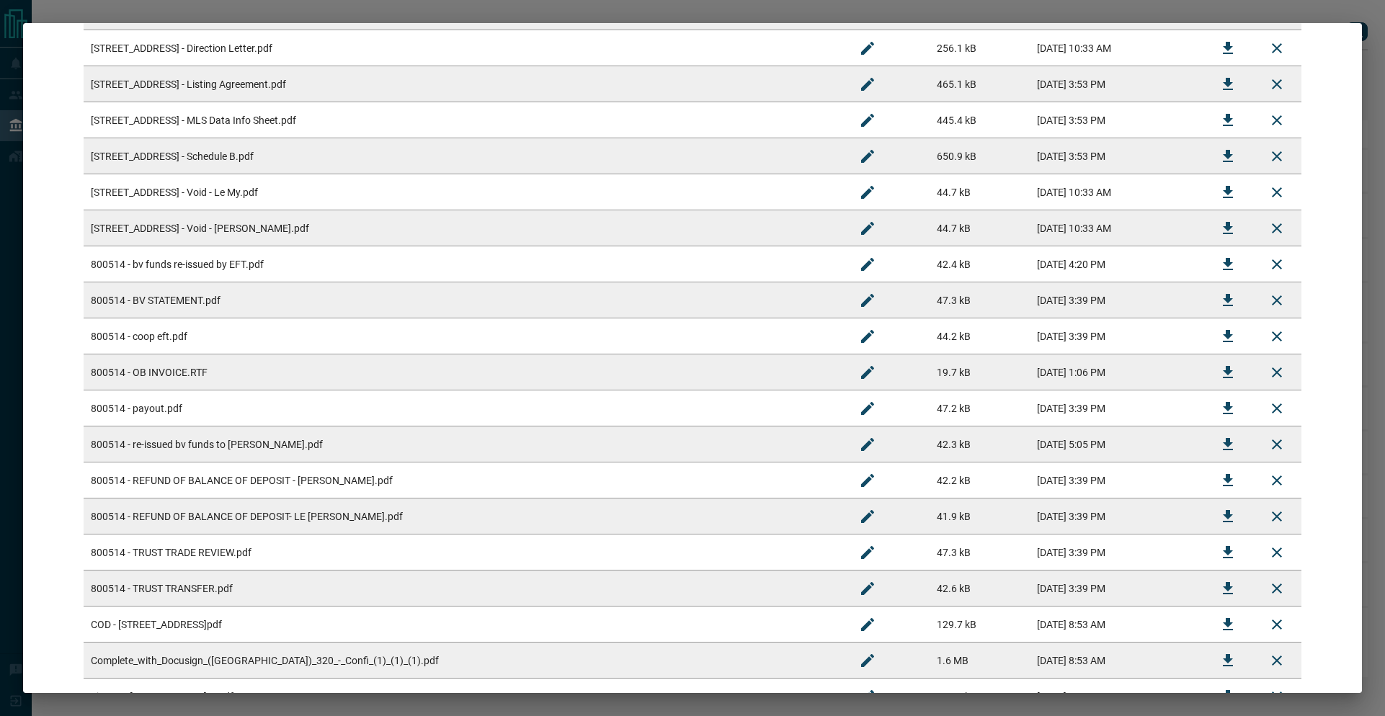 This screenshot has height=716, width=1385. I want to click on td: 287.2 kB, so click(980, 697).